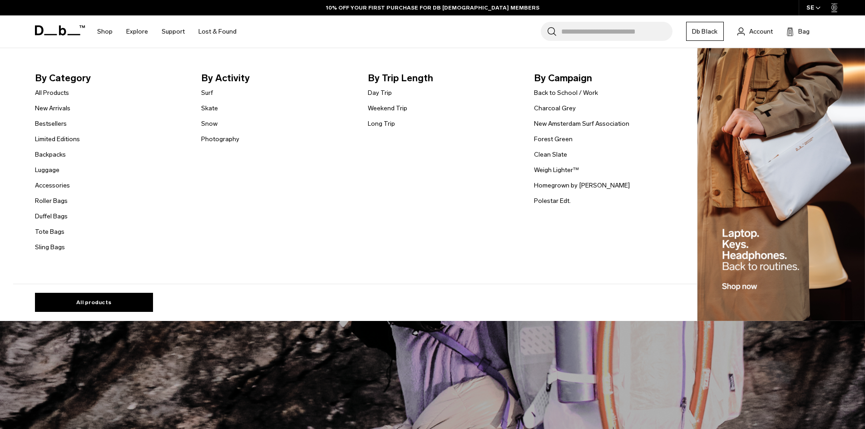 Image resolution: width=865 pixels, height=429 pixels. Describe the element at coordinates (50, 154) in the screenshot. I see `a: Backpacks` at that location.